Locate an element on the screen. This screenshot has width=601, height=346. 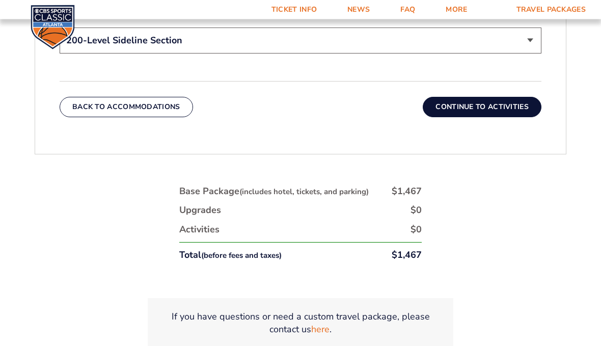
p: If you have questions or need a custom travel package, please contact us . is located at coordinates (301, 324).